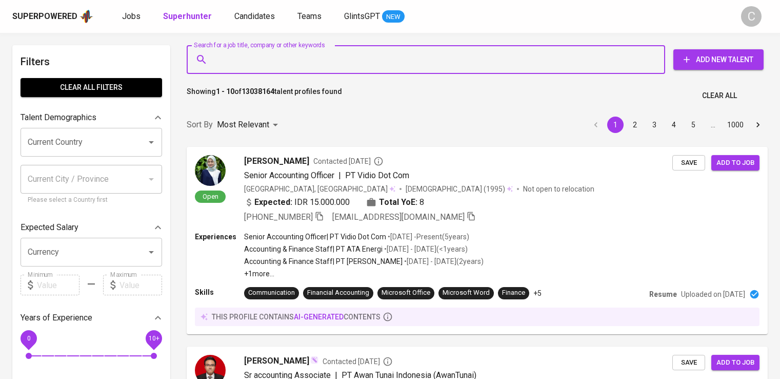  Describe the element at coordinates (616, 125) in the screenshot. I see `button: page 1` at that location.